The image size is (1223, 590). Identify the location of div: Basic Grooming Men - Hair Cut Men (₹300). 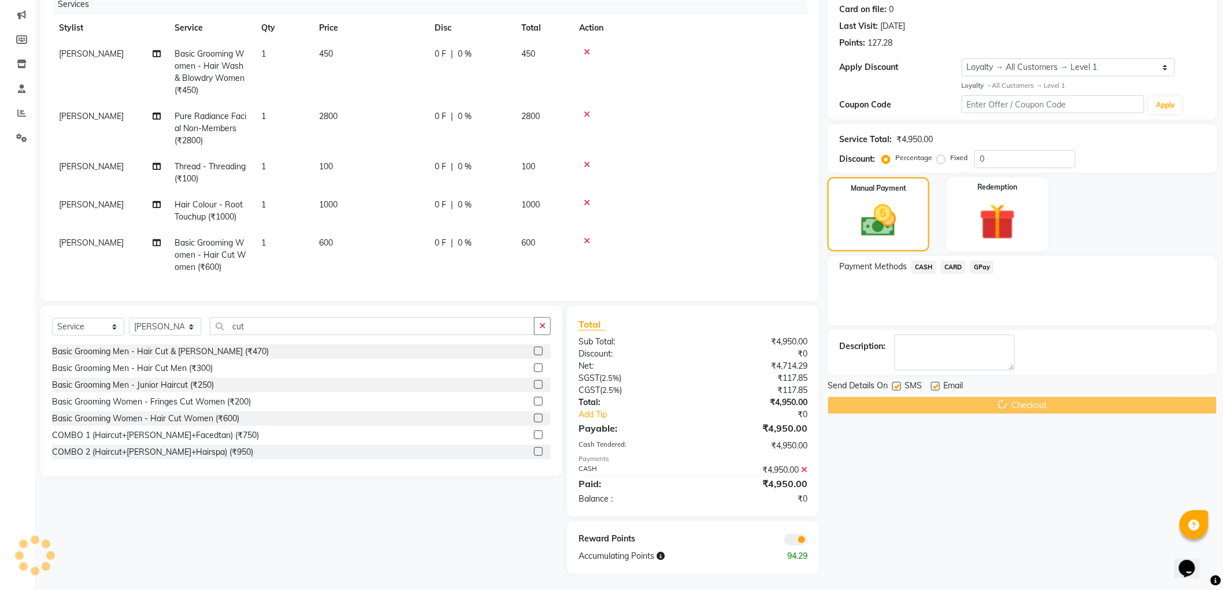
(132, 368).